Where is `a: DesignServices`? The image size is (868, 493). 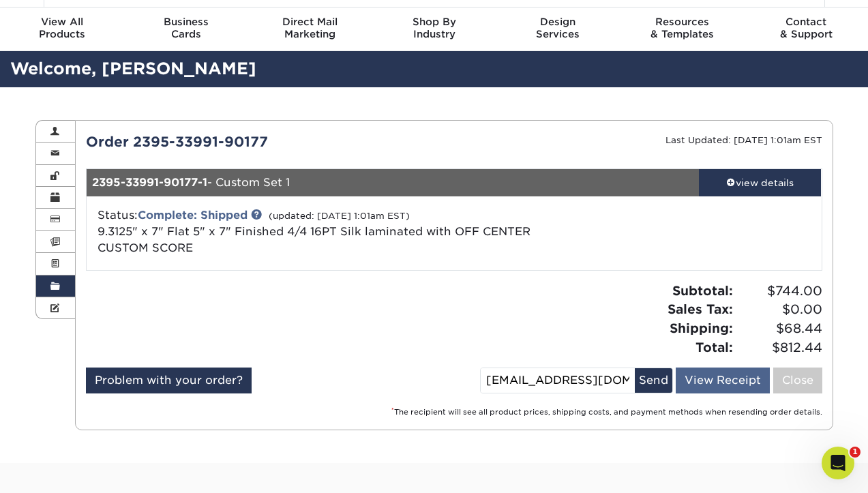 a: DesignServices is located at coordinates (558, 29).